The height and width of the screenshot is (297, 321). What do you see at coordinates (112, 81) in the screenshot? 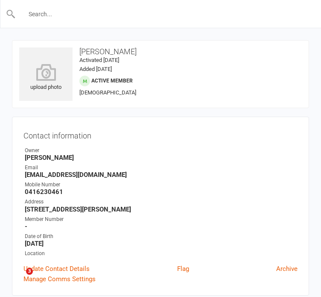
I see `span: Active member` at bounding box center [112, 81].